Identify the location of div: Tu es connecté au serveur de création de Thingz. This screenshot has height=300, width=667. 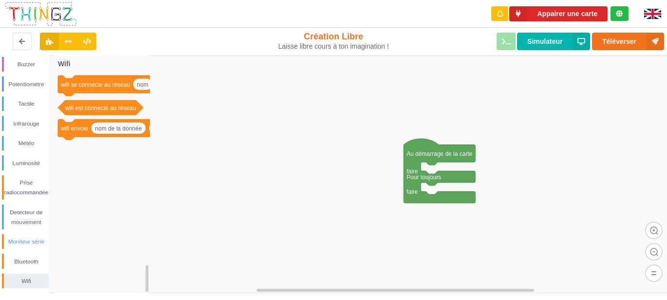
(619, 14).